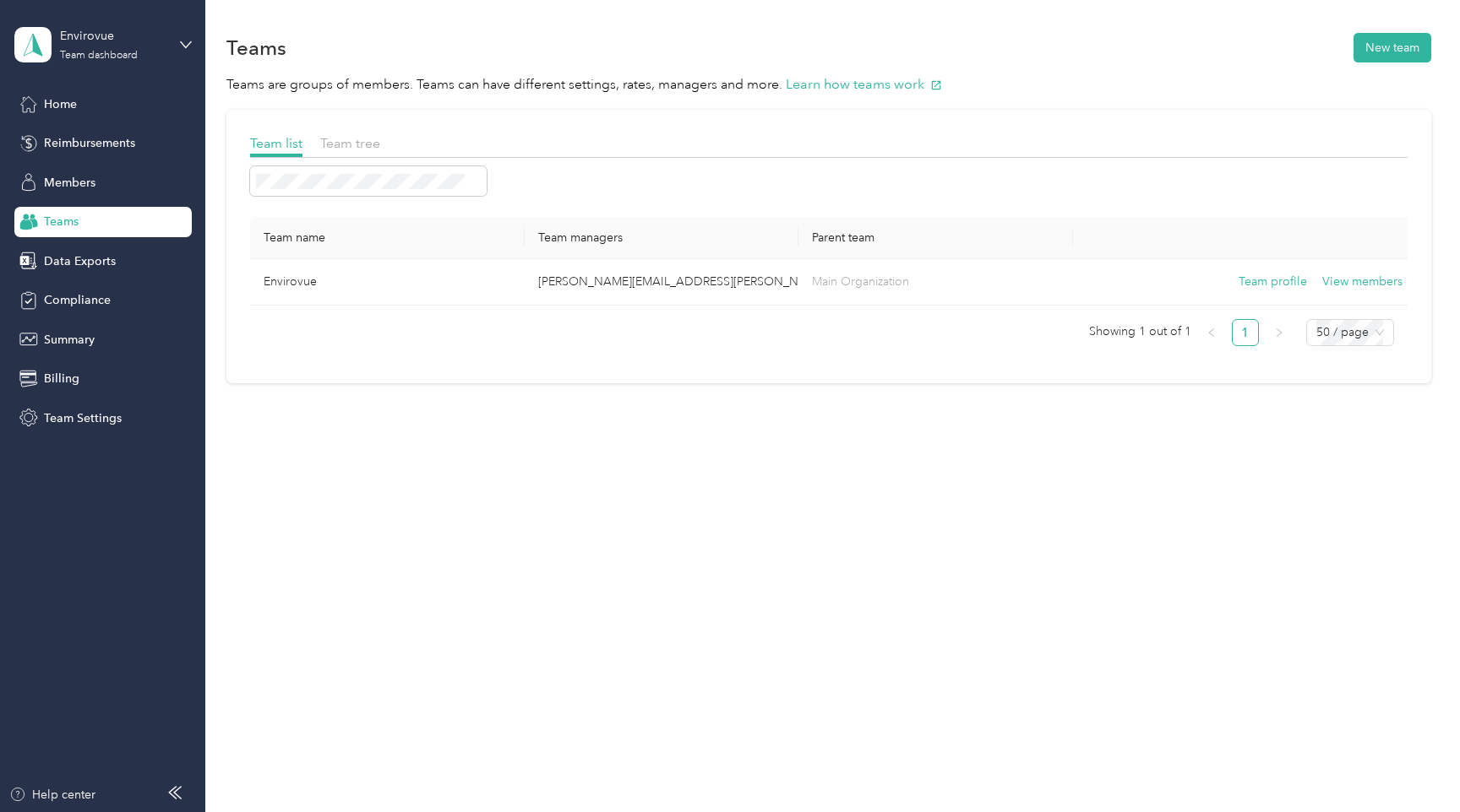 The image size is (1460, 812). Describe the element at coordinates (1278, 332) in the screenshot. I see `button: right` at that location.